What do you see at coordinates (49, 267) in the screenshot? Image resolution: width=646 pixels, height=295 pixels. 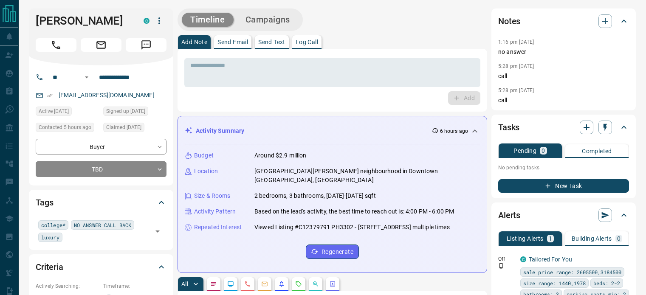 I see `h2: Criteria` at bounding box center [49, 267].